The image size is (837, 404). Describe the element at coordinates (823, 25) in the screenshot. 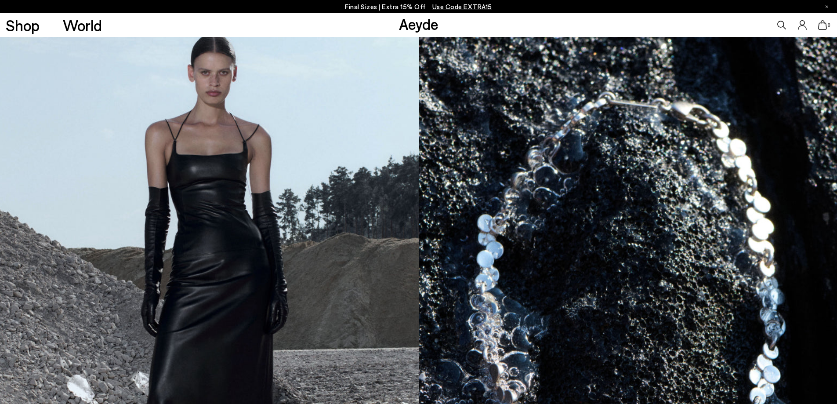

I see `a: 0` at that location.